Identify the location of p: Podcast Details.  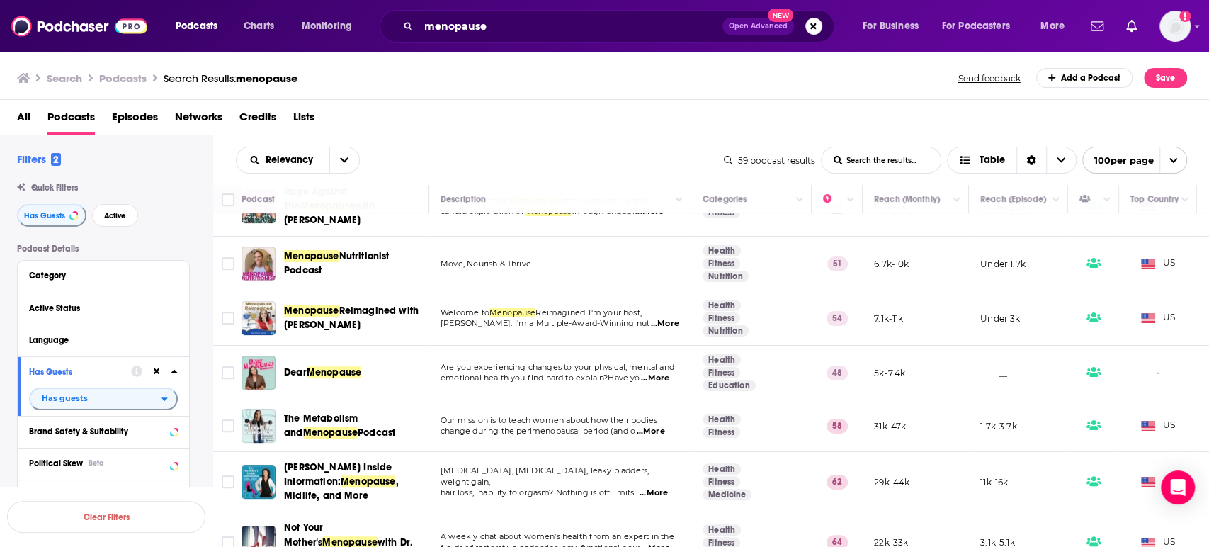
(103, 249).